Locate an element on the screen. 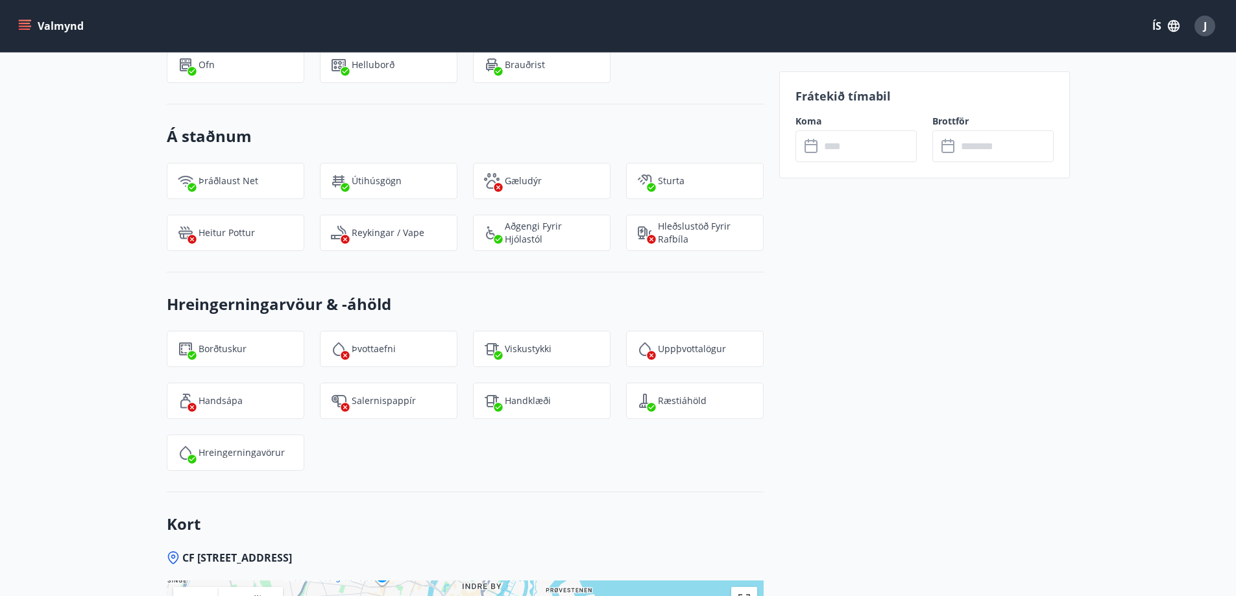 The image size is (1236, 596). img: FQTGzxj9jDlMaBqrp2yyjtzD4OHIbgqFuIf1EfZm.svg is located at coordinates (186, 349).